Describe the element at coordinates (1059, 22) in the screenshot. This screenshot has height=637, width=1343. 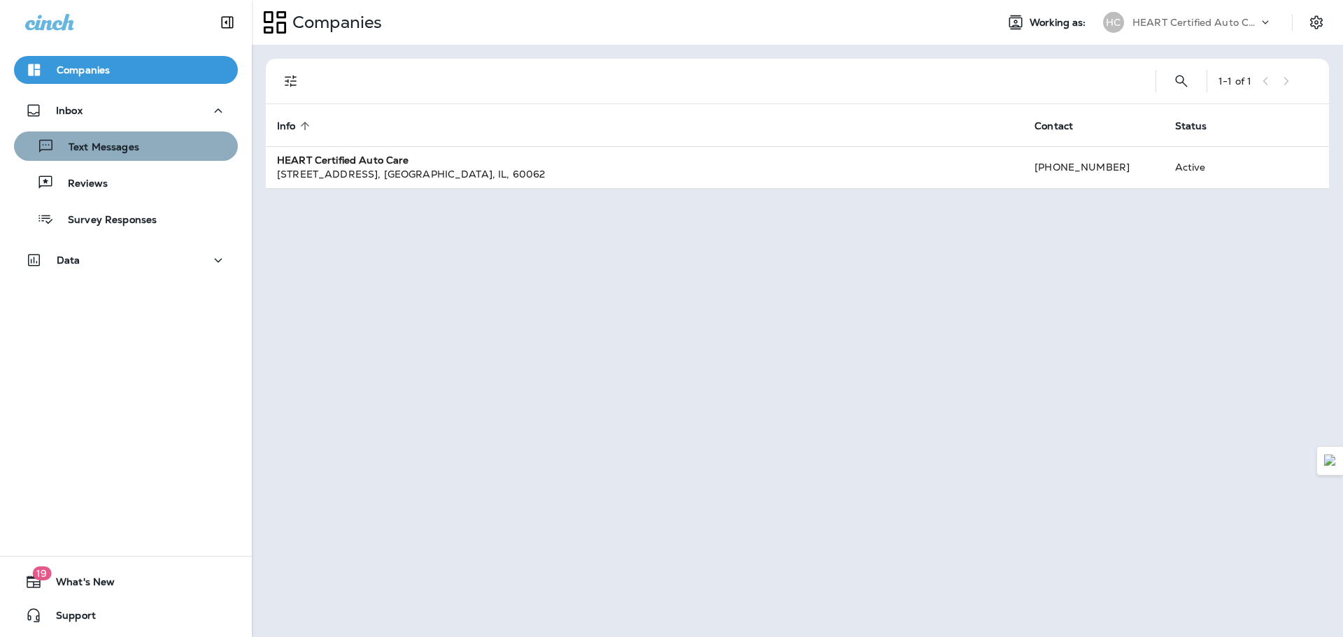
I see `span: Working as:` at that location.